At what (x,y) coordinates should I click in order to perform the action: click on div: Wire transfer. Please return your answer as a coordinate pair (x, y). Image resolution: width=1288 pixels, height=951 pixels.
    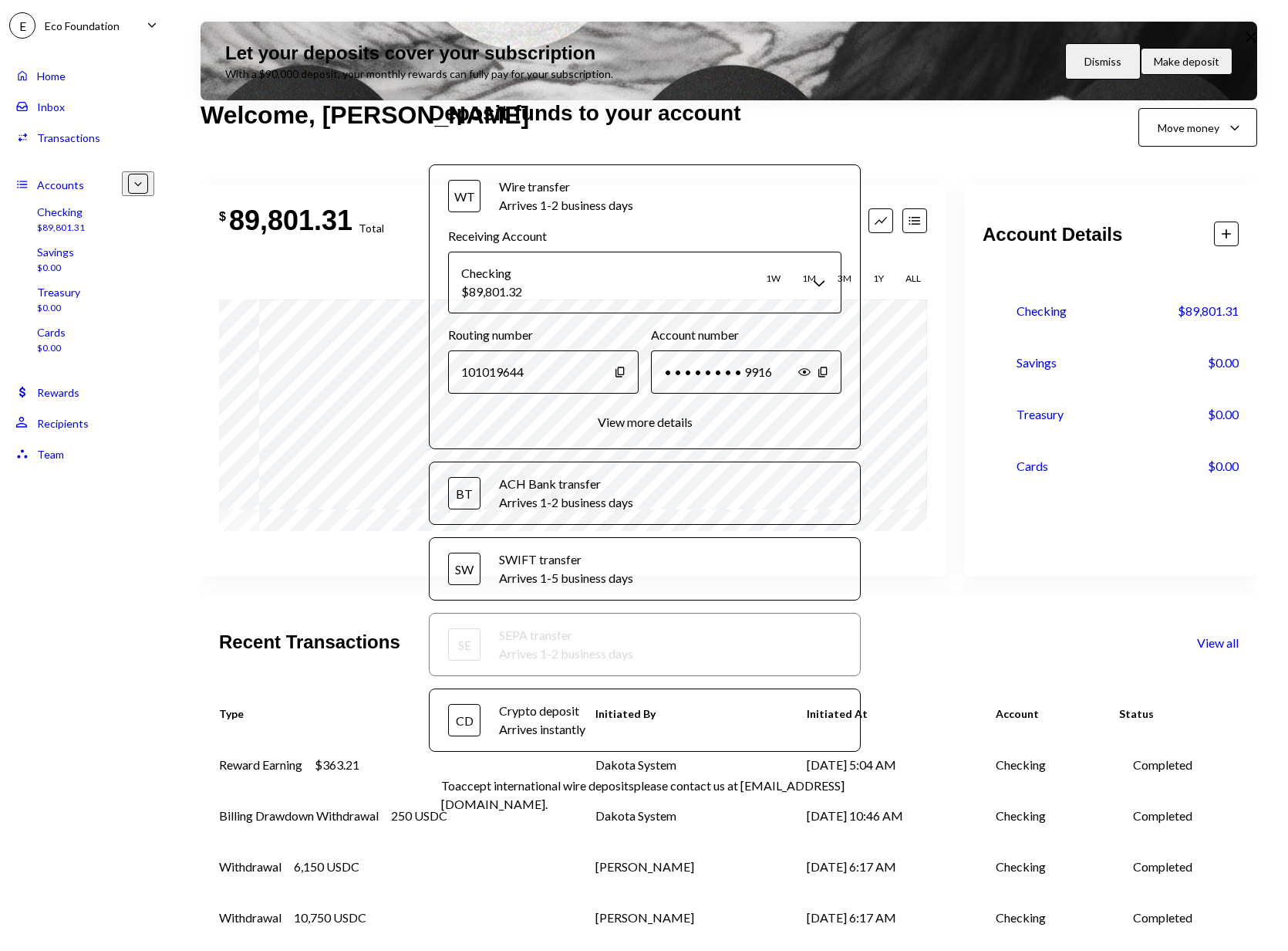
    Looking at the image, I should click on (689, 187).